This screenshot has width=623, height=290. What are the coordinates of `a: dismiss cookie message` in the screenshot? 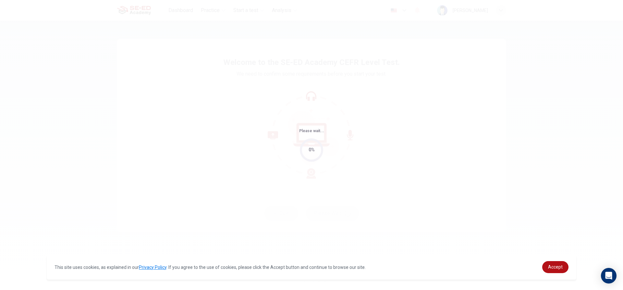 It's located at (555, 267).